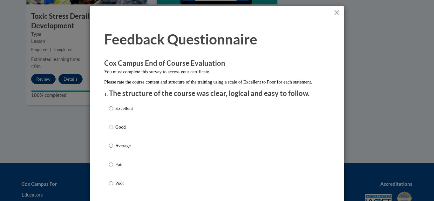 The image size is (434, 201). I want to click on input: Excellent, so click(111, 108).